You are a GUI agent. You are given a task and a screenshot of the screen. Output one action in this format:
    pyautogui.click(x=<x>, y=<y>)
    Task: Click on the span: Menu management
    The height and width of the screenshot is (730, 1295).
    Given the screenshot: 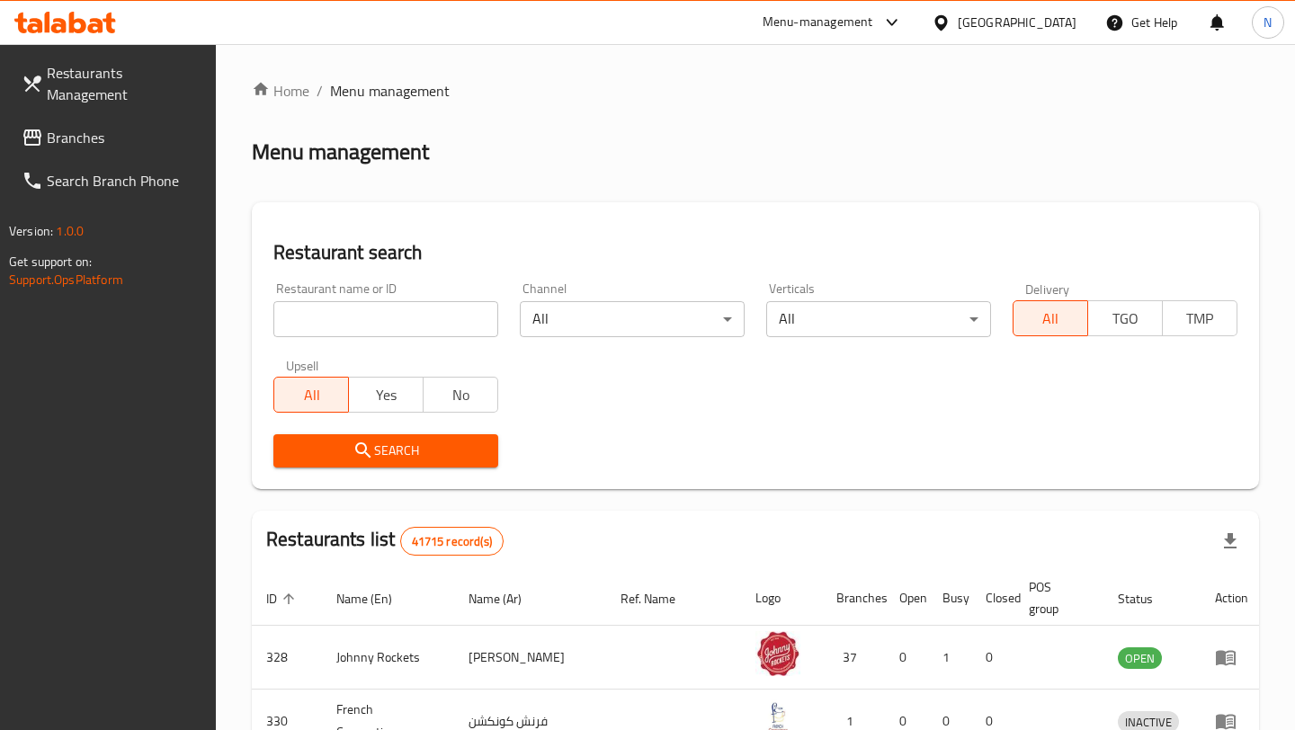 What is the action you would take?
    pyautogui.click(x=389, y=91)
    